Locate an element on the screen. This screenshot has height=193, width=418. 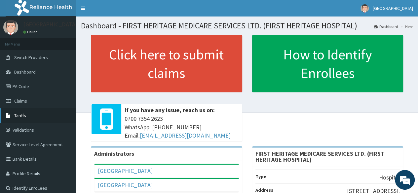
span: Dashboard is located at coordinates (25, 72).